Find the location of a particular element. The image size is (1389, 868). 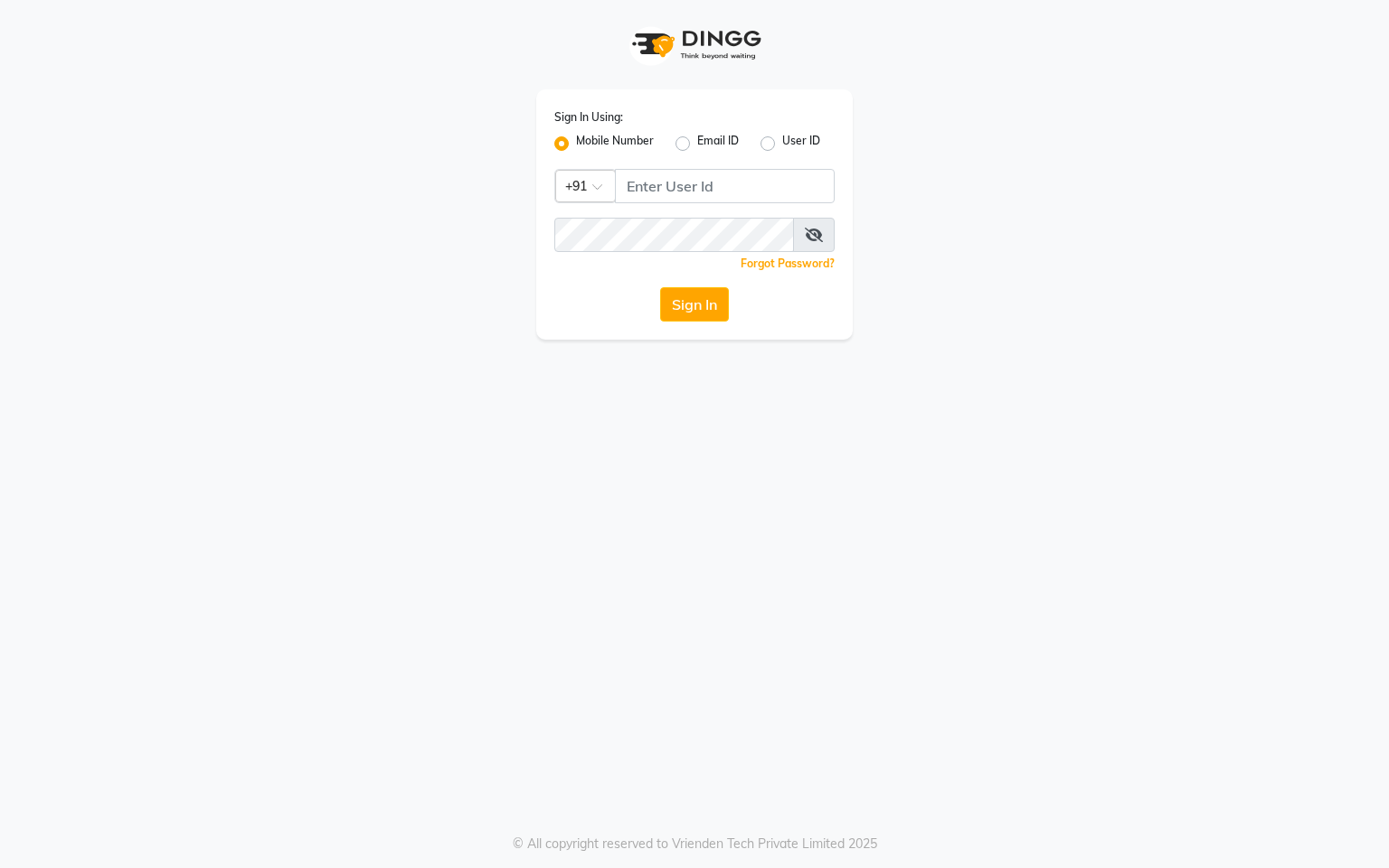

label: User ID is located at coordinates (801, 144).